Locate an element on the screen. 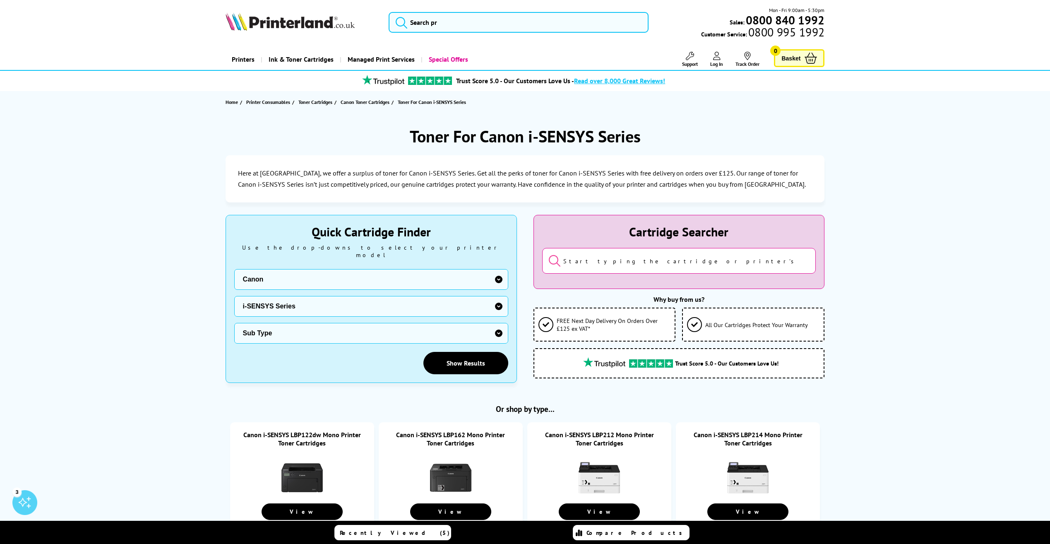 The height and width of the screenshot is (544, 1050). h1: Toner For Canon i-SENSYS Series is located at coordinates (525, 136).